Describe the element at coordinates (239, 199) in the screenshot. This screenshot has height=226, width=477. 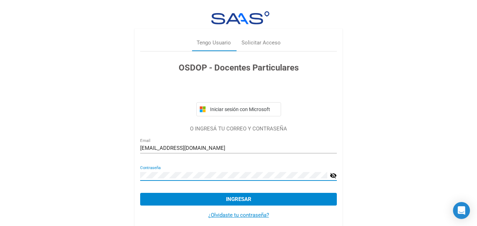
I see `span: Ingresar` at that location.